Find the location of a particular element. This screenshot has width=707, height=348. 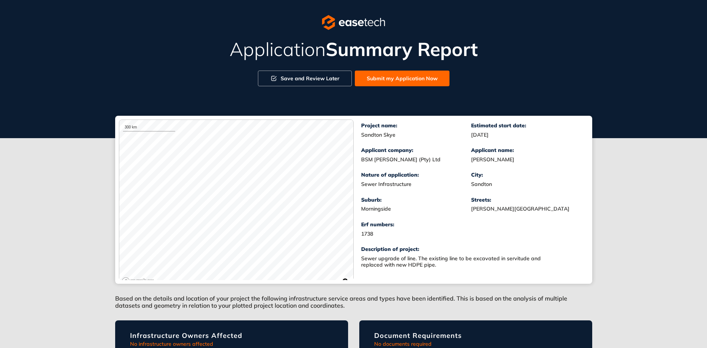

div: Estimated start date: is located at coordinates (526, 125).